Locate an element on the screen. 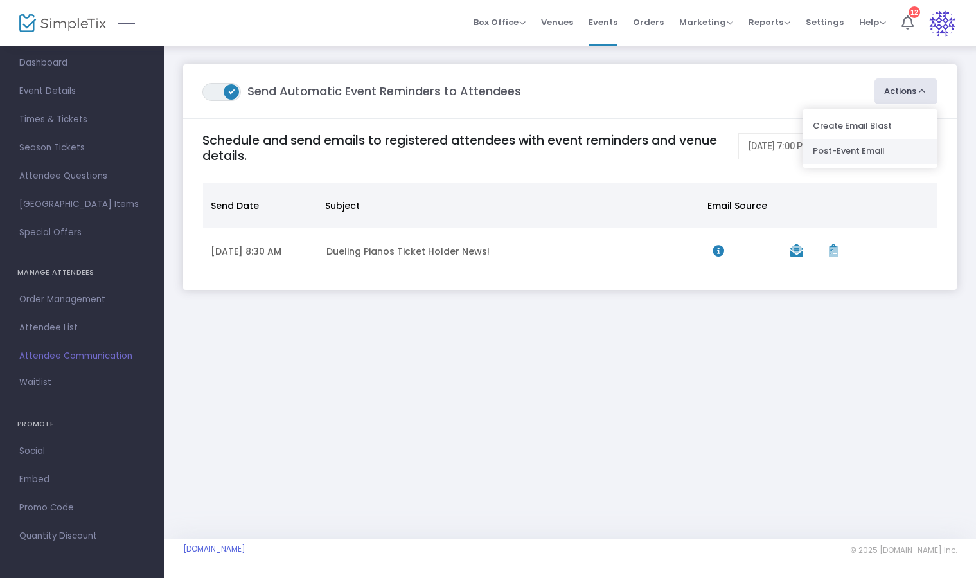  li: Create Email Blast is located at coordinates (870, 126).